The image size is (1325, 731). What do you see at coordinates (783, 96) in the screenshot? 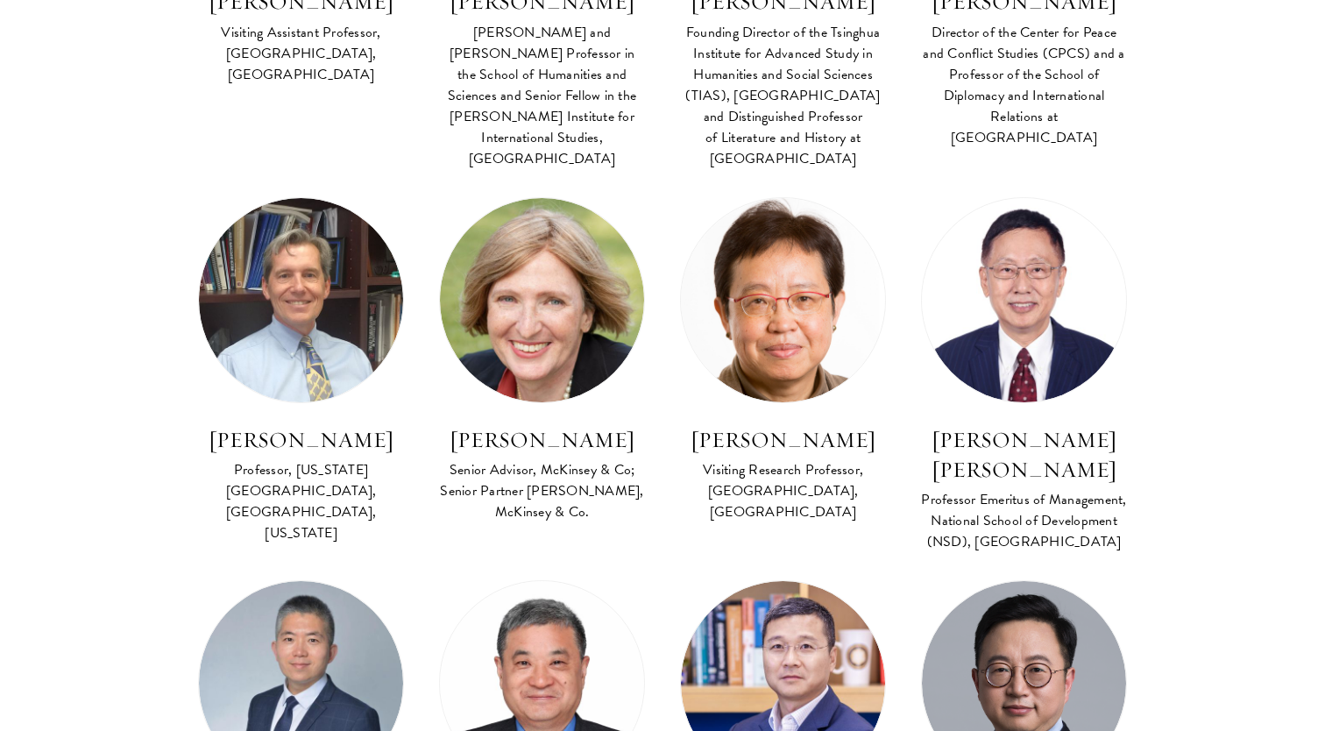
I see `div: Founding Director of the Tsinghua Institute for Advanced Study in Humanities and Social Sciences ...` at bounding box center [783, 96].